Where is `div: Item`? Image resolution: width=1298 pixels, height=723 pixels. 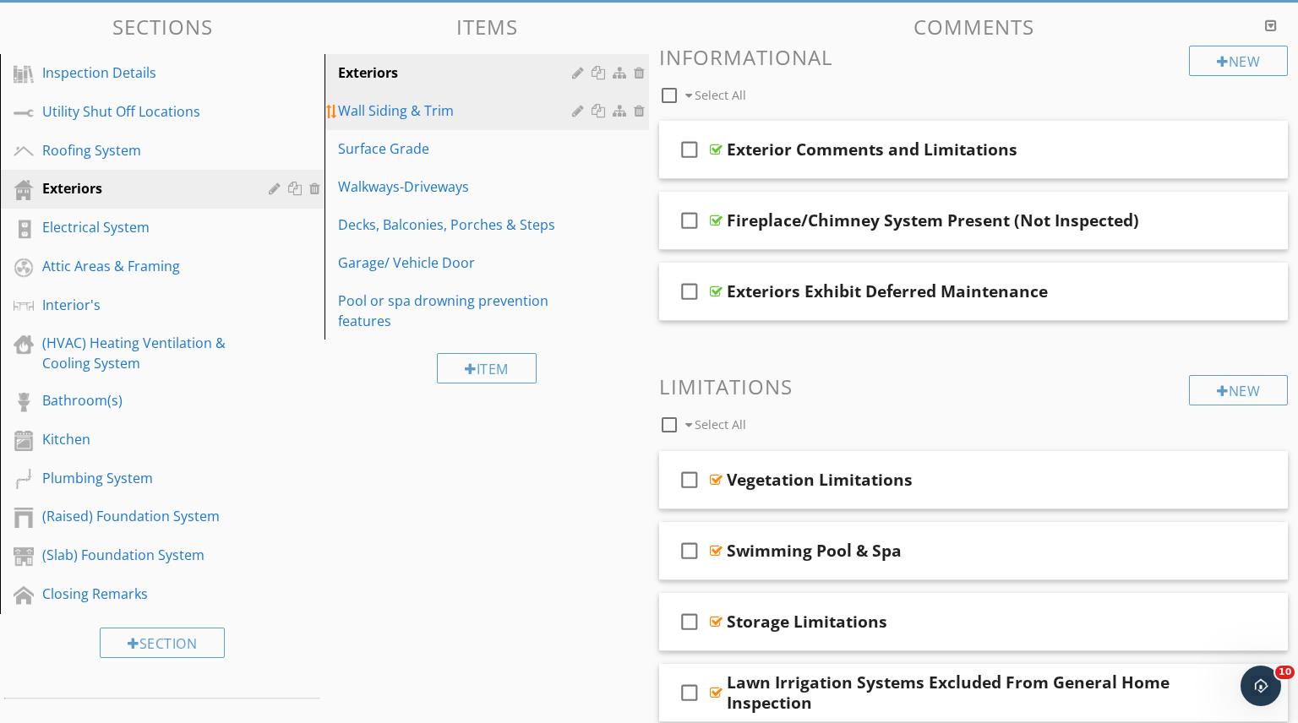 div: Item is located at coordinates (487, 368).